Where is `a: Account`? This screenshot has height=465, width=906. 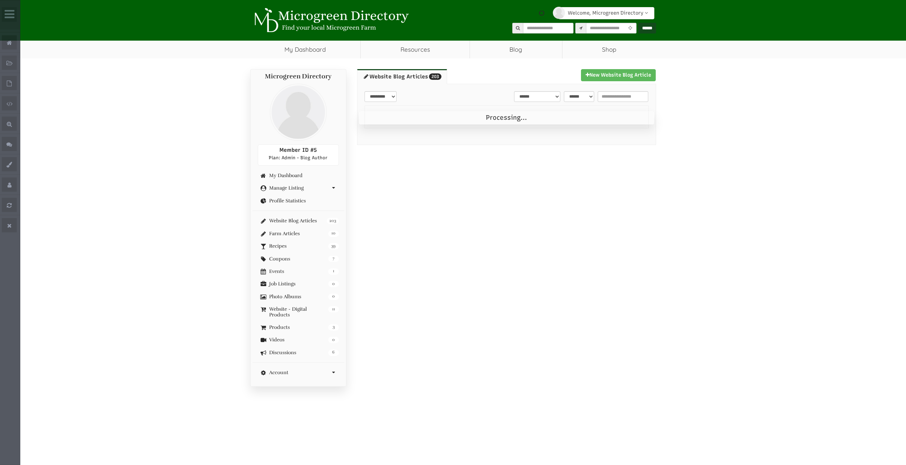
a: Account is located at coordinates (298, 372).